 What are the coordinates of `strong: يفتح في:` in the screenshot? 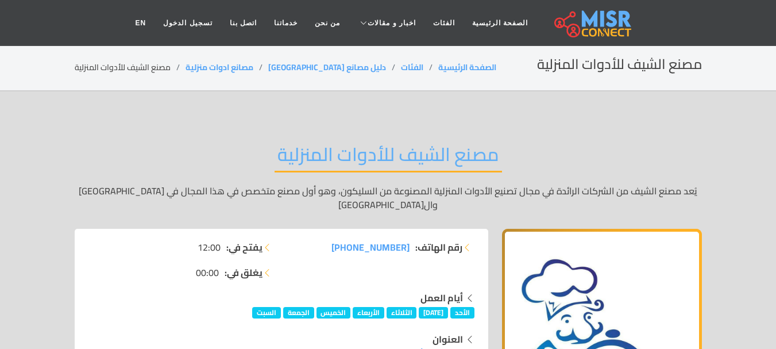 It's located at (244, 247).